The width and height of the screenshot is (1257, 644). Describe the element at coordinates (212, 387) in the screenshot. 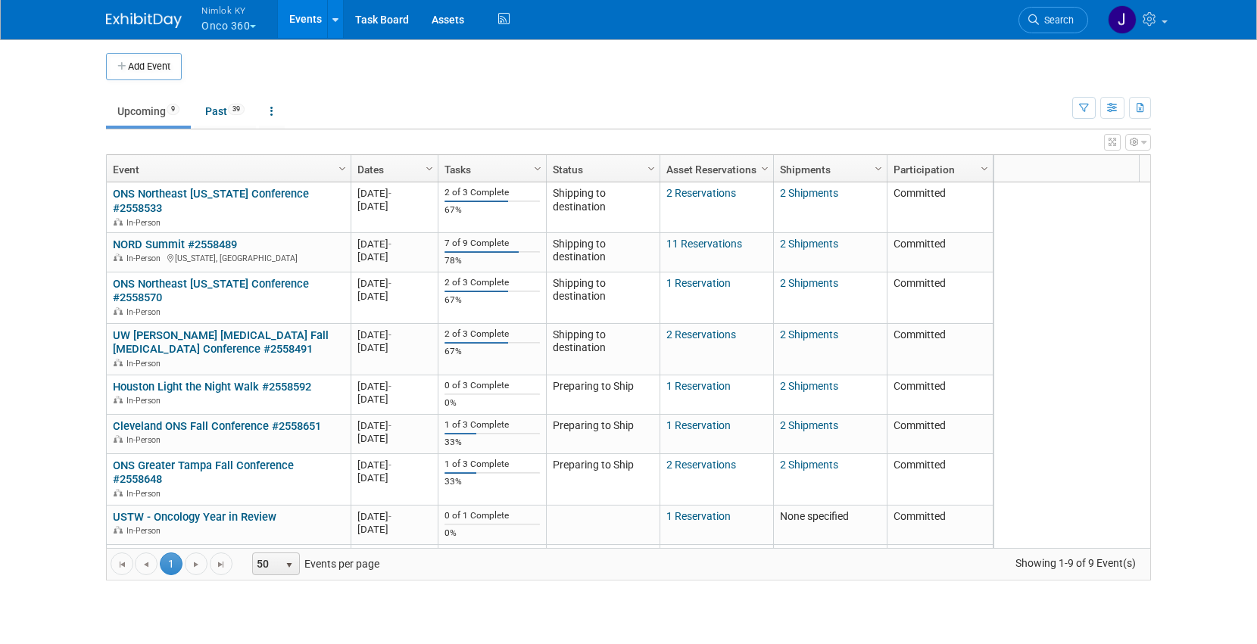

I see `a: Houston Light the Night Walk #2558592` at that location.